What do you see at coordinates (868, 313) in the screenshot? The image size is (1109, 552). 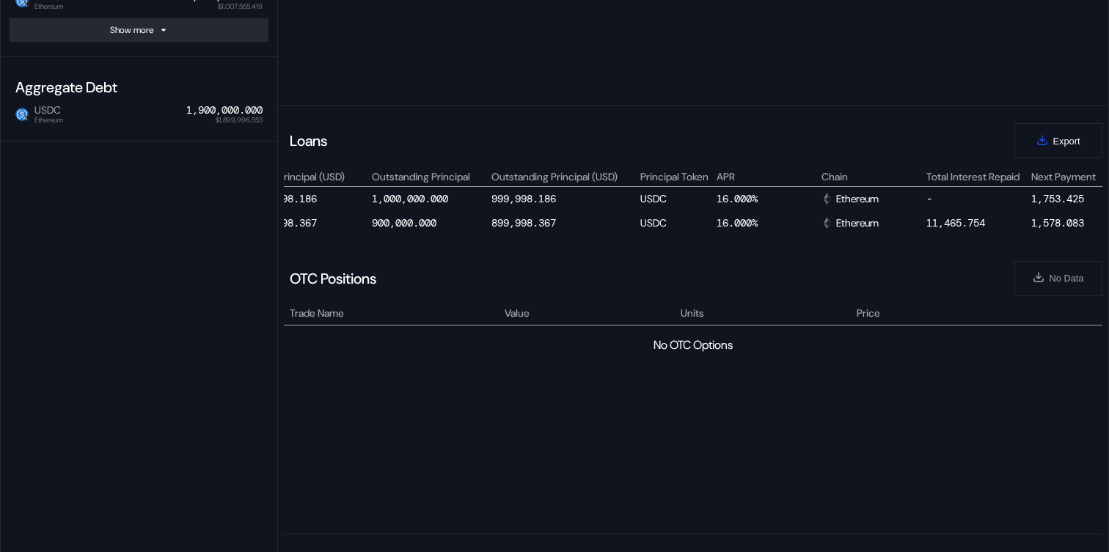 I see `span: Price` at bounding box center [868, 313].